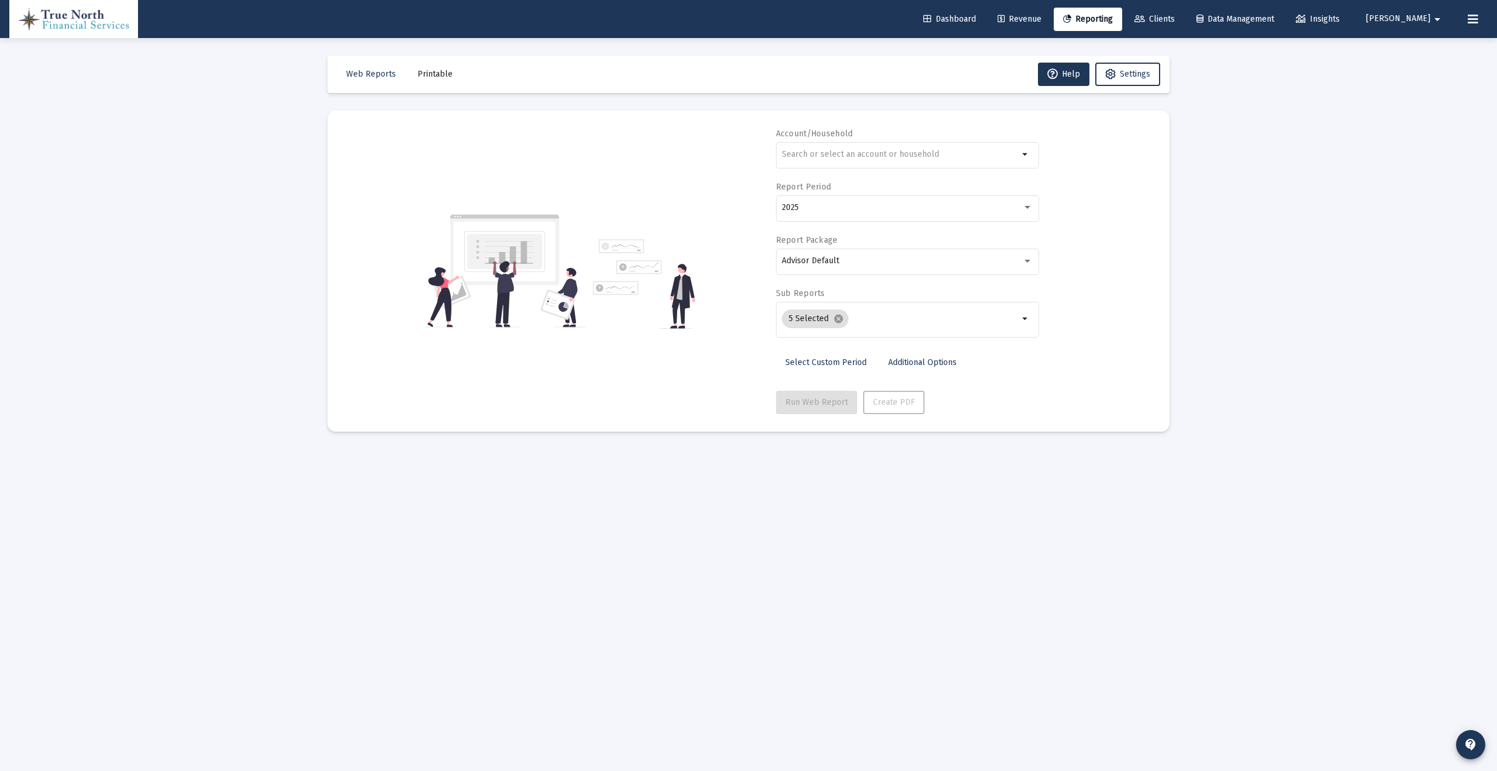 This screenshot has width=1497, height=771. I want to click on span: Revenue, so click(1019, 19).